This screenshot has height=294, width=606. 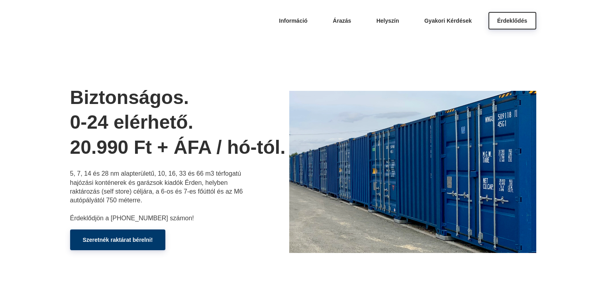 What do you see at coordinates (413, 172) in the screenshot?
I see `img: bozsisor.webp` at bounding box center [413, 172].